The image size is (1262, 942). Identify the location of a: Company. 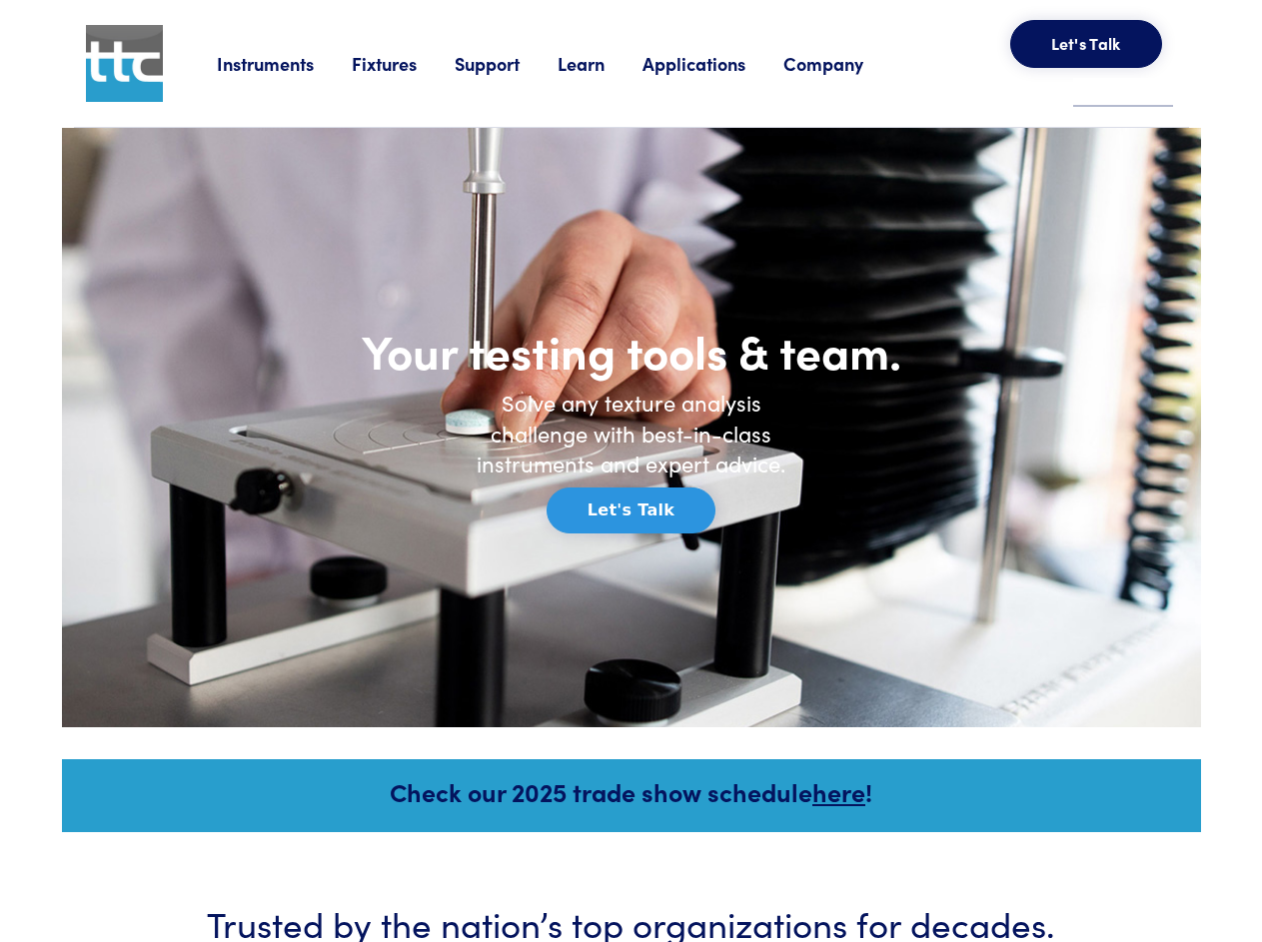
(842, 63).